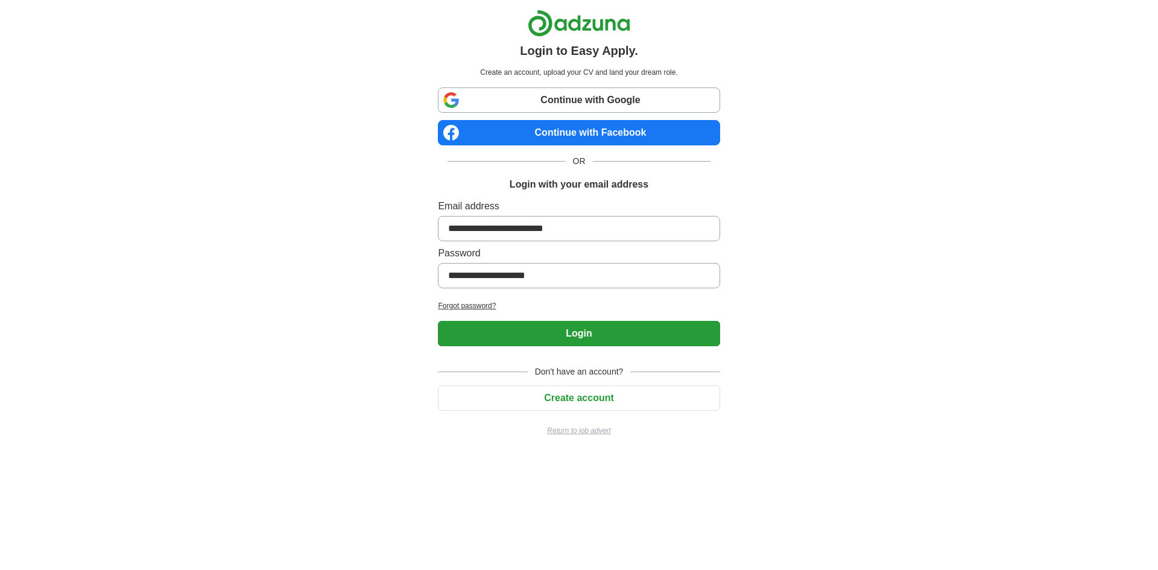  I want to click on img: Adzuna logo, so click(579, 23).